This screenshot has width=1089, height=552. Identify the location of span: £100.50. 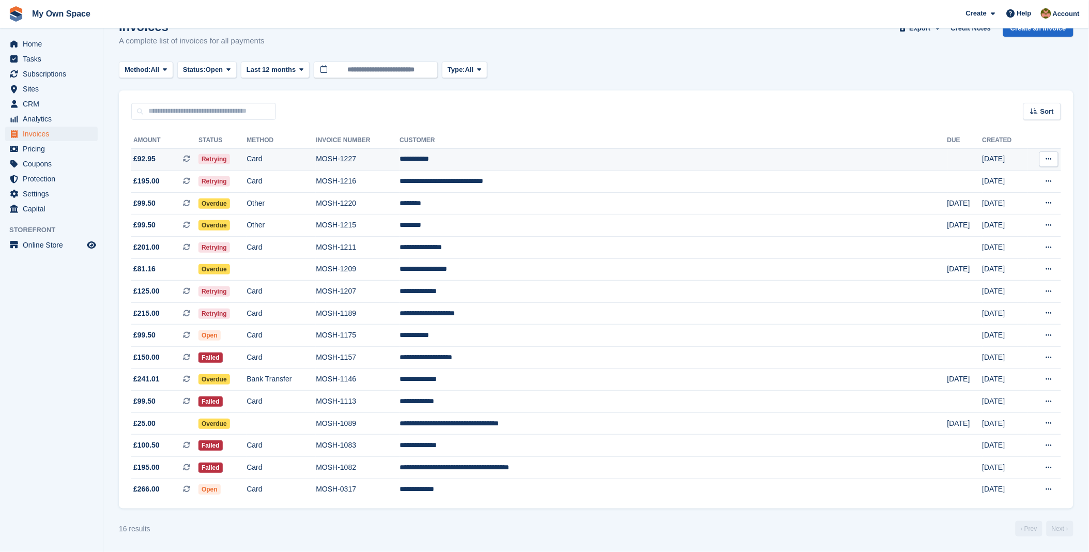
(146, 445).